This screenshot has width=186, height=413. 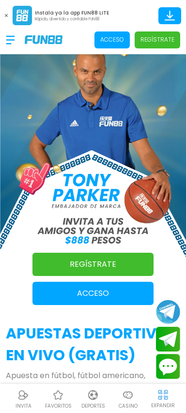 I want to click on a: ReferralReferralINVITA, so click(x=23, y=398).